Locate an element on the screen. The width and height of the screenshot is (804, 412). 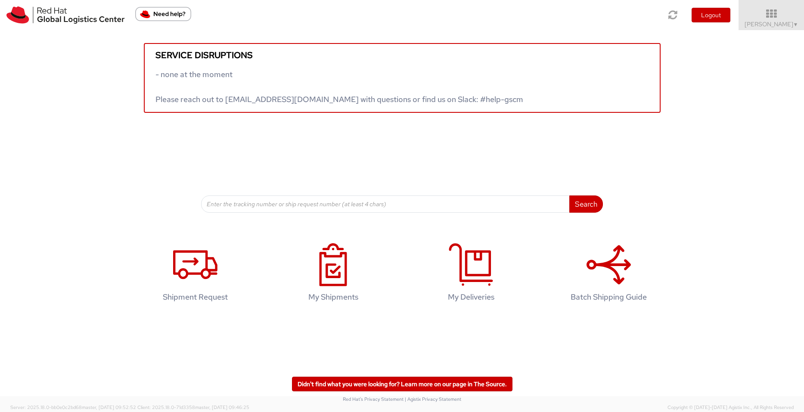
h4: Batch Shipping Guide is located at coordinates (609, 297).